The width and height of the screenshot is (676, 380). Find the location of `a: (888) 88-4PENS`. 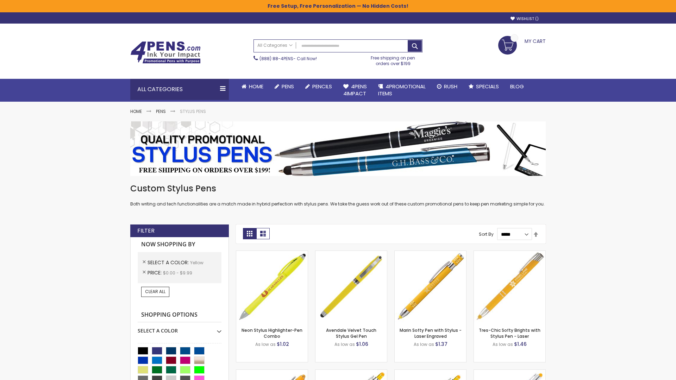

a: (888) 88-4PENS is located at coordinates (277, 58).